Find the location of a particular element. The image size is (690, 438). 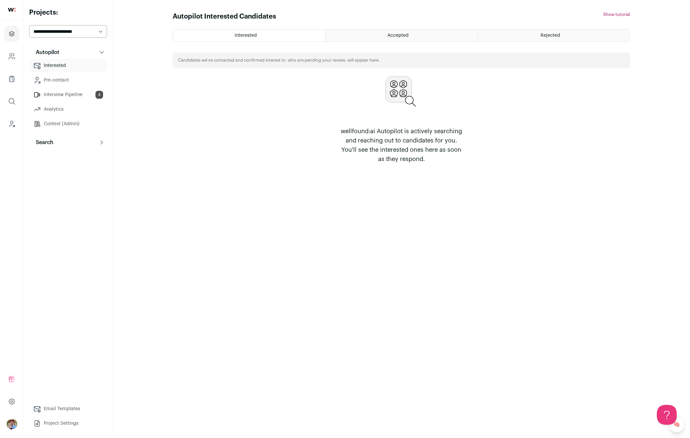

button: Search is located at coordinates (68, 143).